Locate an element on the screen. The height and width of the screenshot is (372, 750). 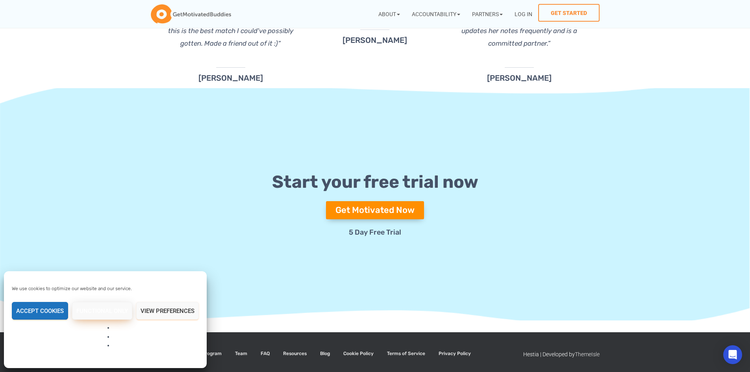
span: Get Motivated Now is located at coordinates (375, 210).